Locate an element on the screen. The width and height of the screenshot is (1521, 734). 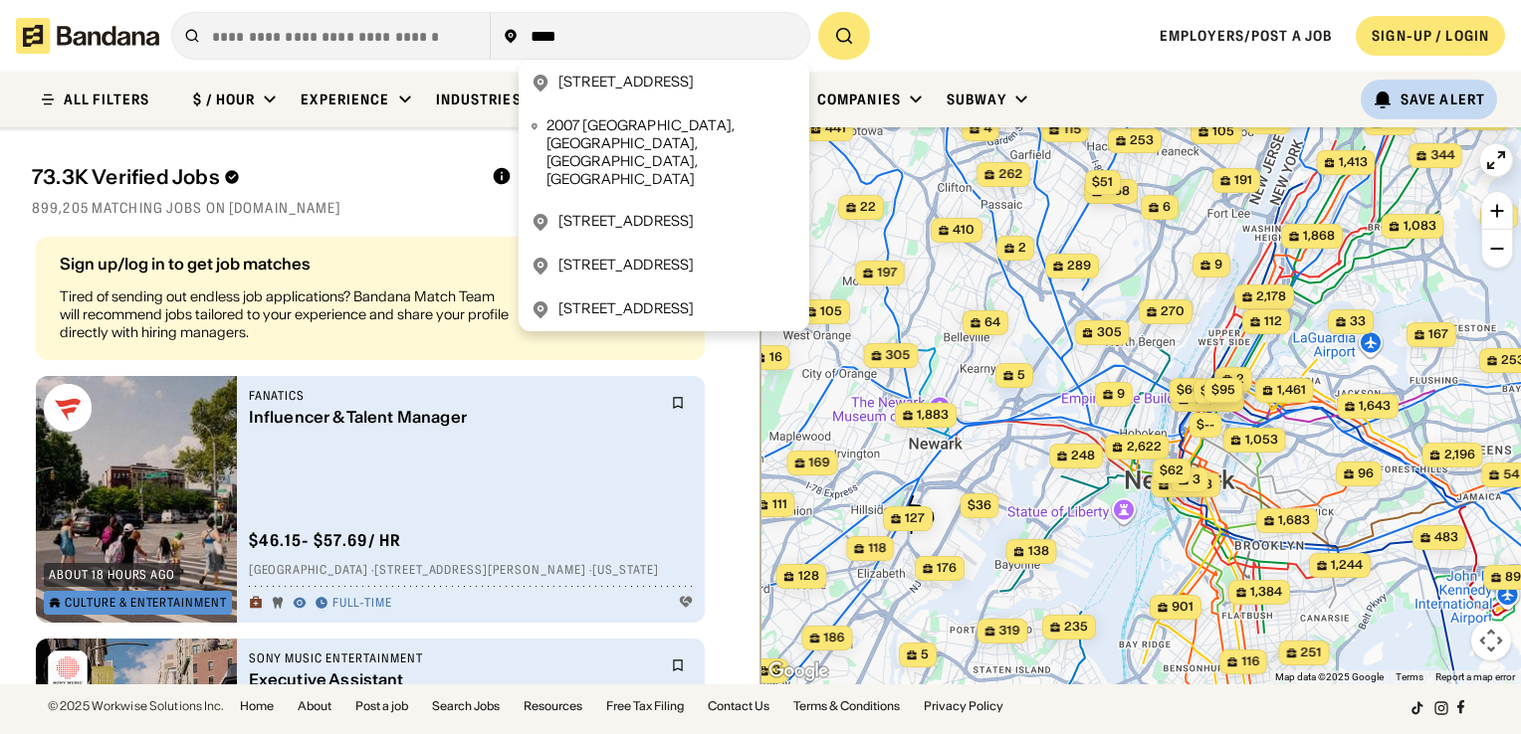
span: 901 is located at coordinates (1182, 607).